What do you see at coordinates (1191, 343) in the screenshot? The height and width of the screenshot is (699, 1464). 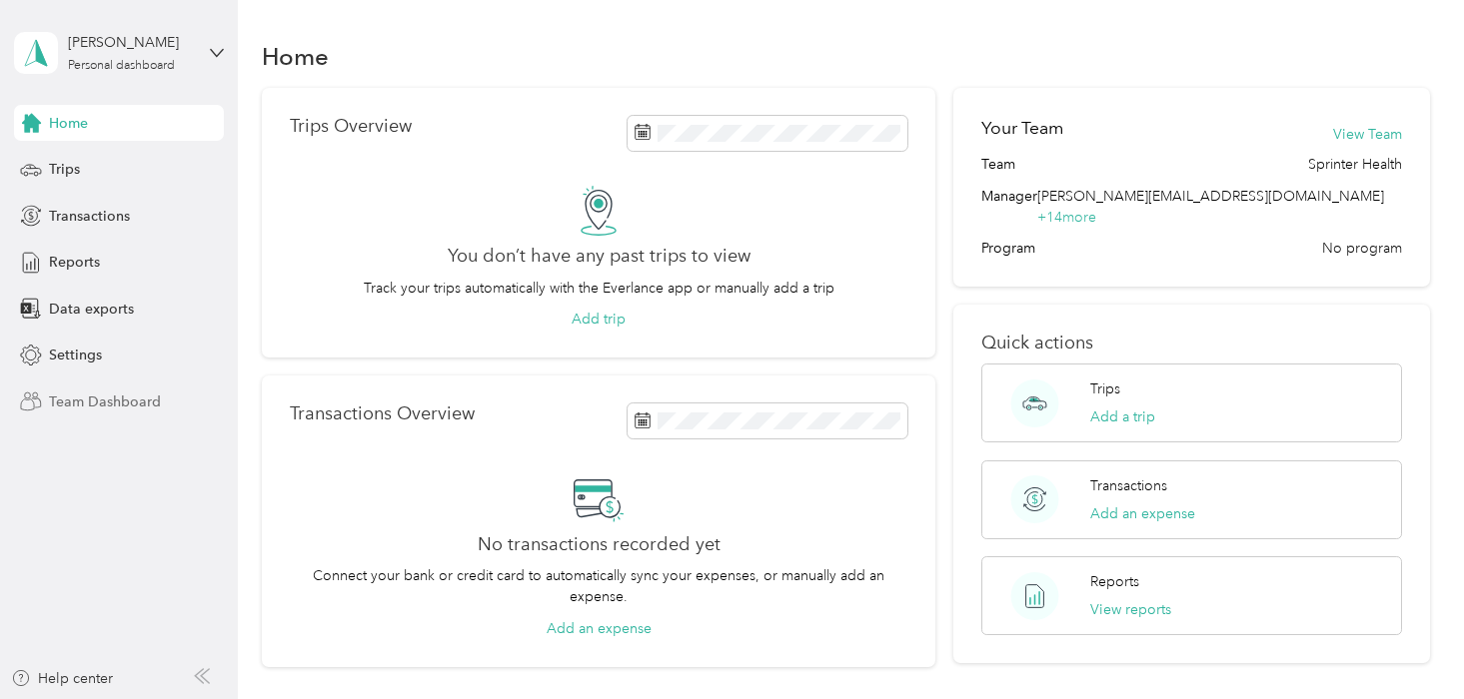 I see `p: Quick actions` at bounding box center [1191, 343].